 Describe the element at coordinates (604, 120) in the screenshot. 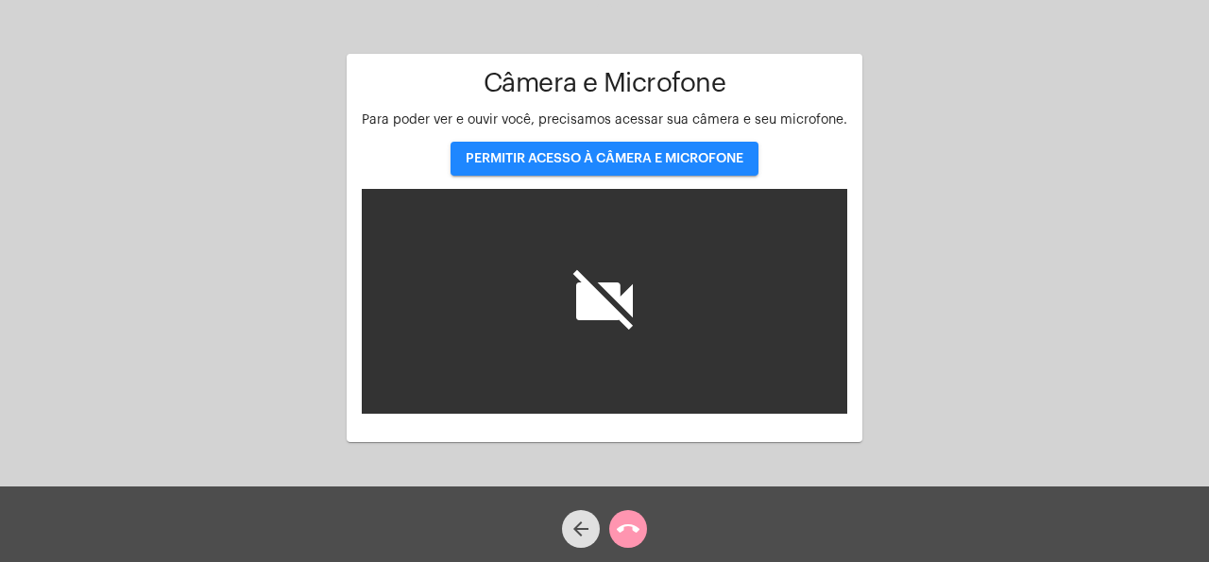

I see `span: Para poder ver e ouvir você, precisamos acessar sua câmera e seu microfone.` at that location.